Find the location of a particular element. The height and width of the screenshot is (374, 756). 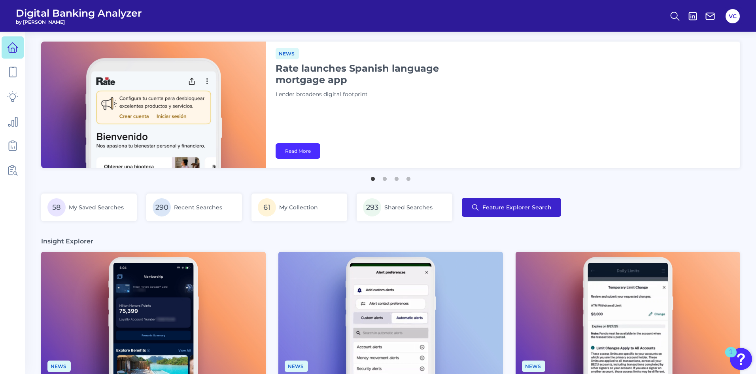

button: 3 is located at coordinates (397, 177).